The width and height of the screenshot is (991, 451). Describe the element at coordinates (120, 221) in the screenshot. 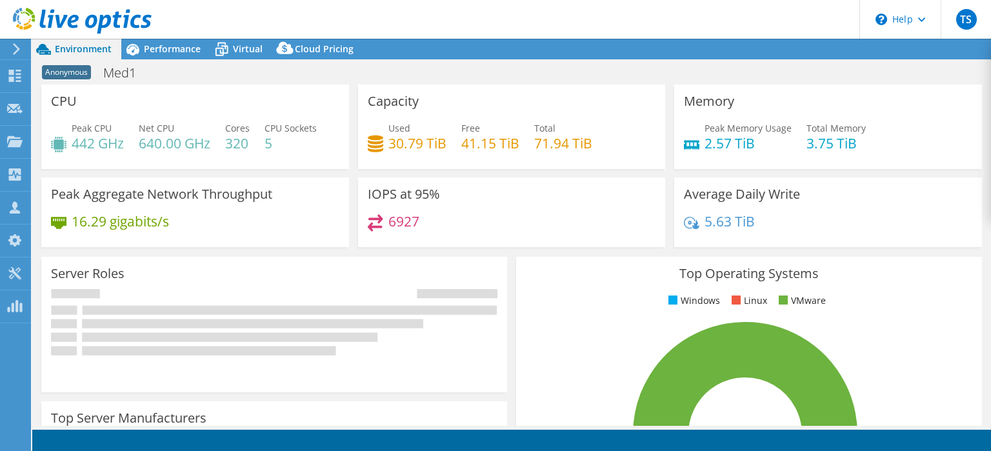

I see `h4: 16.29 gigabits/s` at that location.